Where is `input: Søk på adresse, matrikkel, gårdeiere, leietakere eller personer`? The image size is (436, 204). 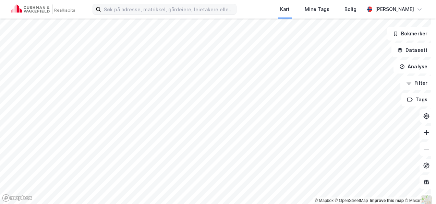 input: Søk på adresse, matrikkel, gårdeiere, leietakere eller personer is located at coordinates (169, 9).